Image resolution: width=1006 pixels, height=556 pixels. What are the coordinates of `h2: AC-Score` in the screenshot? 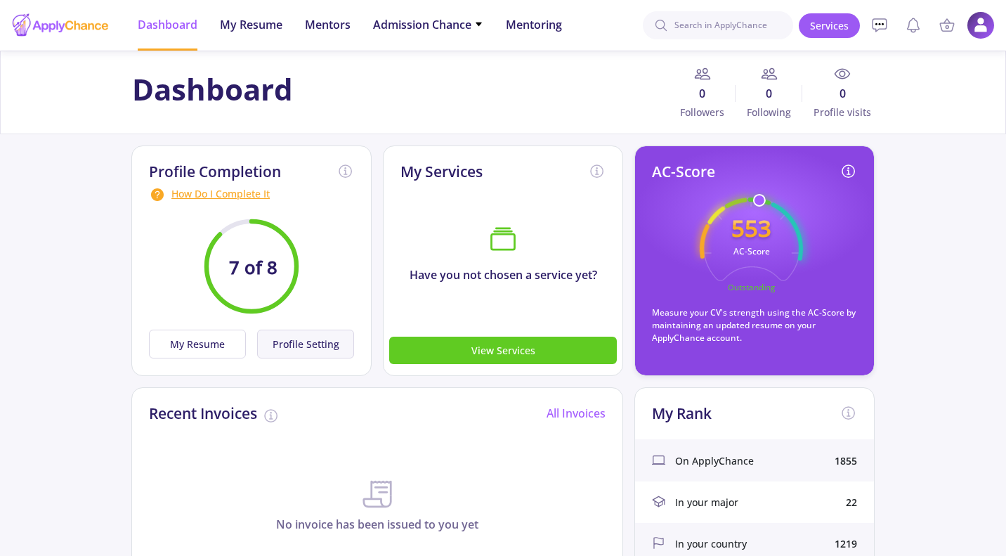 It's located at (684, 171).